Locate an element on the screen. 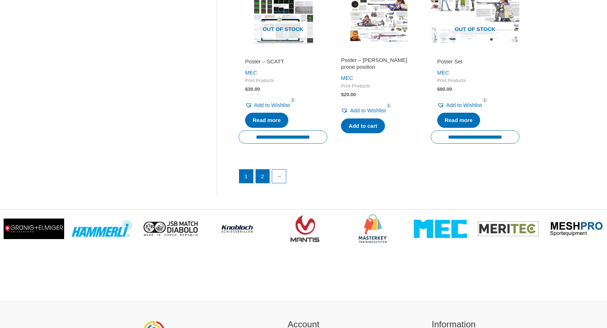 Image resolution: width=607 pixels, height=328 pixels. a: Add to cart: “Poster - Ivana Maksimovic prone position” is located at coordinates (362, 126).